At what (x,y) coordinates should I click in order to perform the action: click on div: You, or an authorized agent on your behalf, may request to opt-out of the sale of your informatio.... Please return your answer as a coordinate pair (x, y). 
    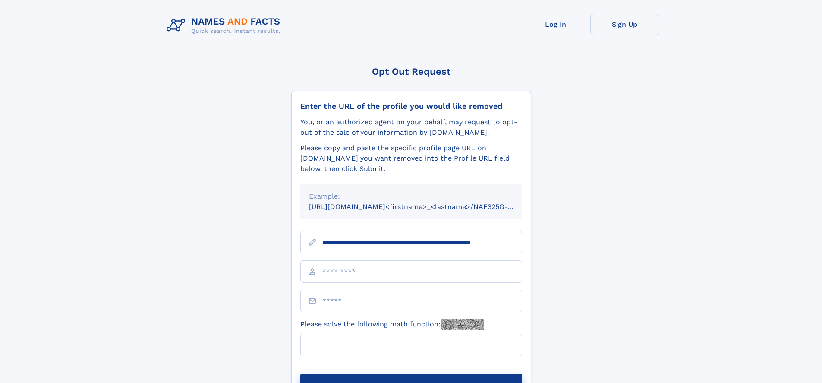
    Looking at the image, I should click on (411, 127).